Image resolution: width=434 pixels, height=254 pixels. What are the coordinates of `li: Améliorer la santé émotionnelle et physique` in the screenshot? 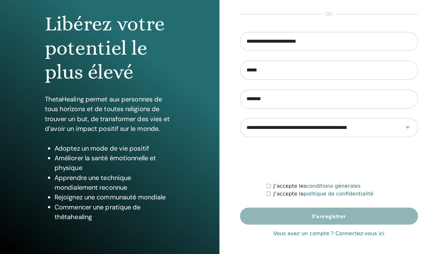 It's located at (113, 164).